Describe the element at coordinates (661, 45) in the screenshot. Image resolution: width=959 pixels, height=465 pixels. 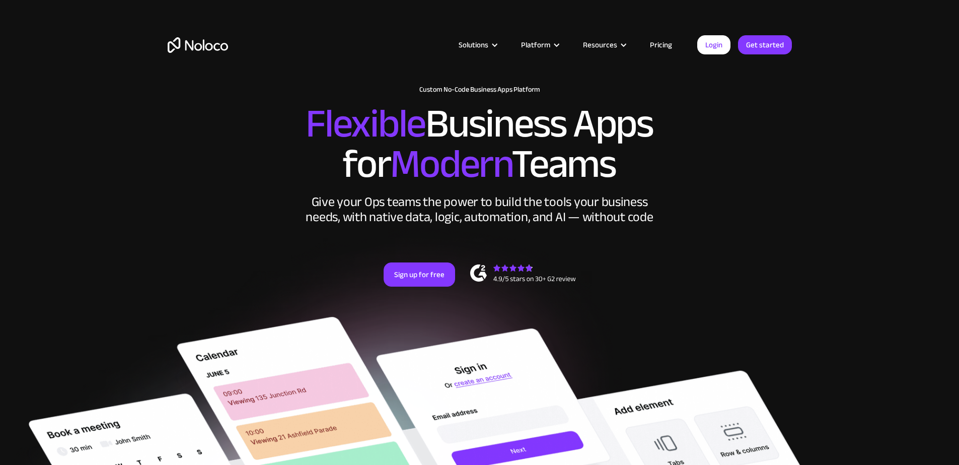
I see `a: Pricing` at that location.